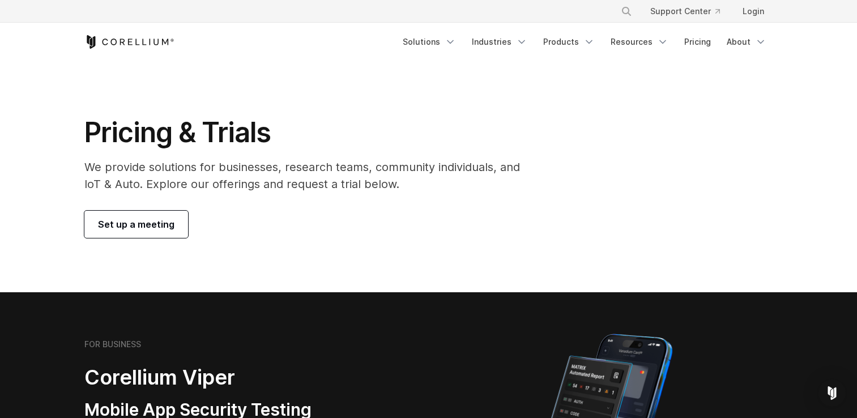  Describe the element at coordinates (832, 393) in the screenshot. I see `div: Open Intercom Messenger` at that location.